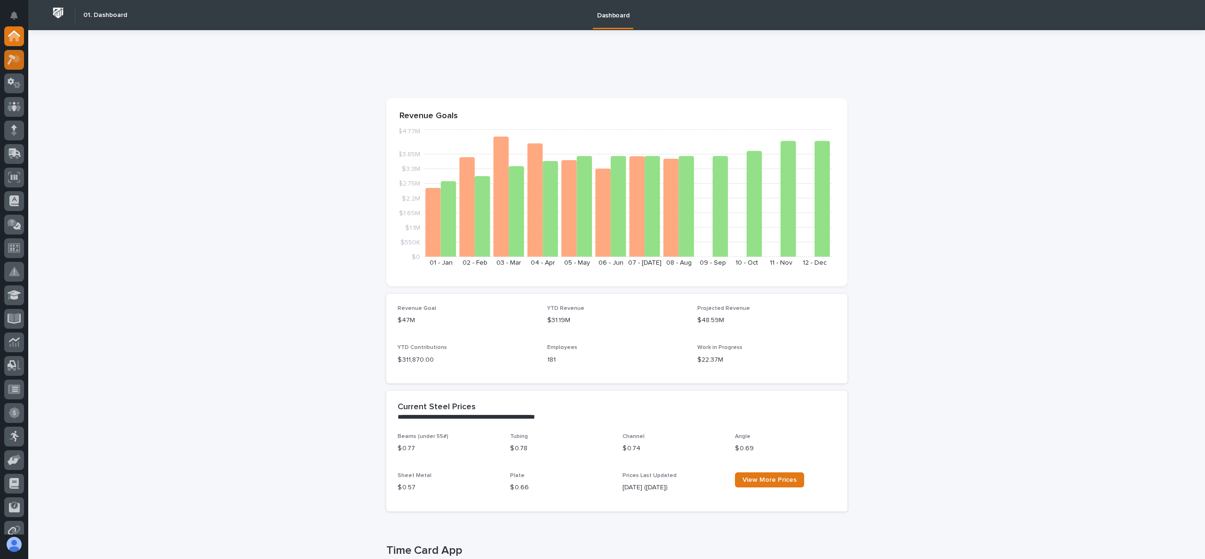 This screenshot has height=559, width=1205. I want to click on h2: Current Steel Prices, so click(437, 407).